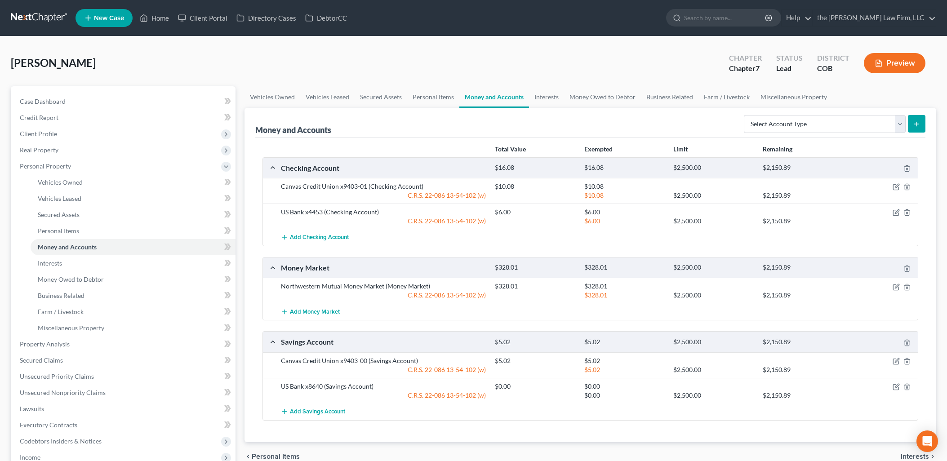 Image resolution: width=947 pixels, height=461 pixels. I want to click on button: Preview, so click(894, 63).